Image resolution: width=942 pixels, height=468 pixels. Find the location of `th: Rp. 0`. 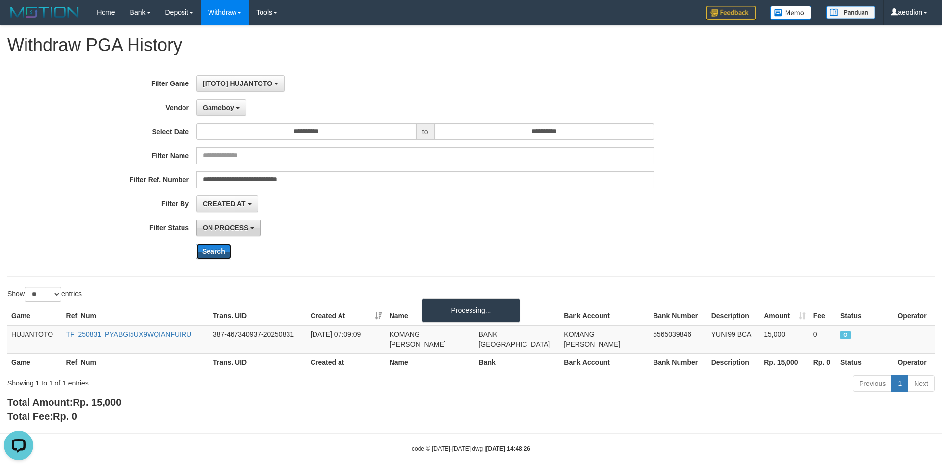

th: Rp. 0 is located at coordinates (823, 362).